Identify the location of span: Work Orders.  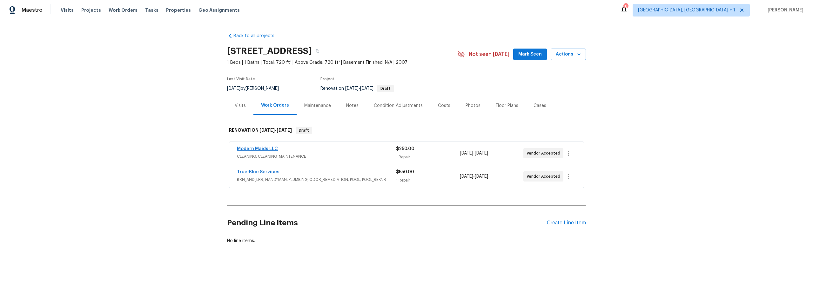
(123, 10).